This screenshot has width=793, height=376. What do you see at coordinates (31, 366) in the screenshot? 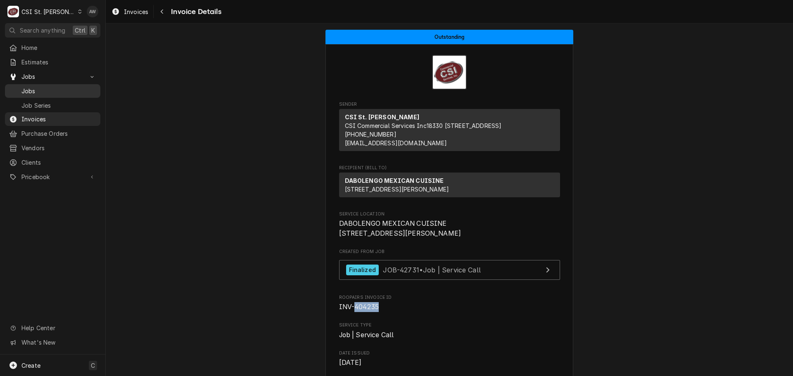
I see `span: Create` at bounding box center [31, 366].